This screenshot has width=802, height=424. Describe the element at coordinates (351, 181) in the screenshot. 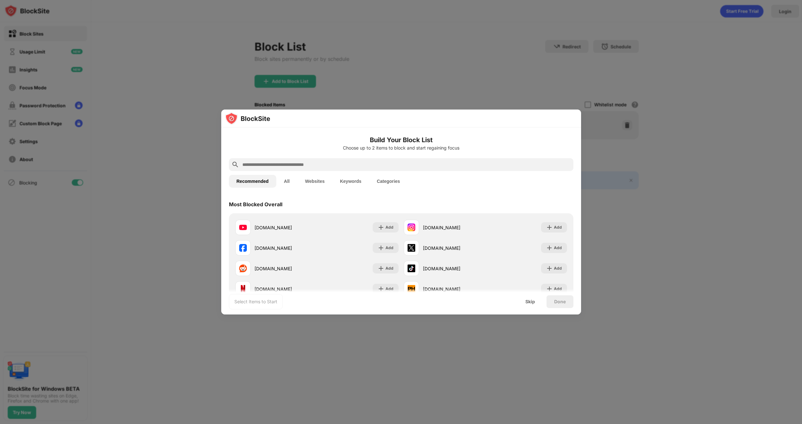

I see `button: Keywords` at that location.